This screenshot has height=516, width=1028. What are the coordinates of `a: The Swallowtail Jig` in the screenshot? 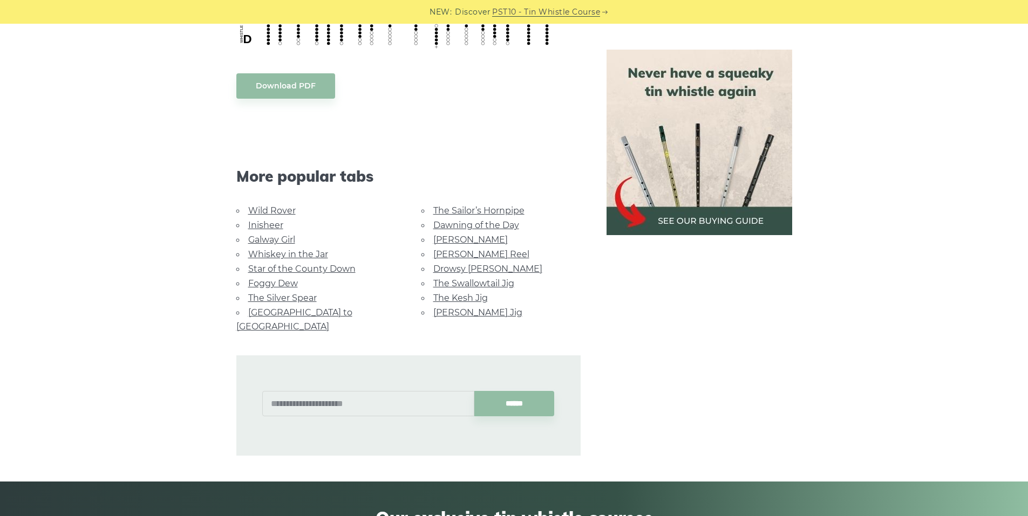 It's located at (474, 283).